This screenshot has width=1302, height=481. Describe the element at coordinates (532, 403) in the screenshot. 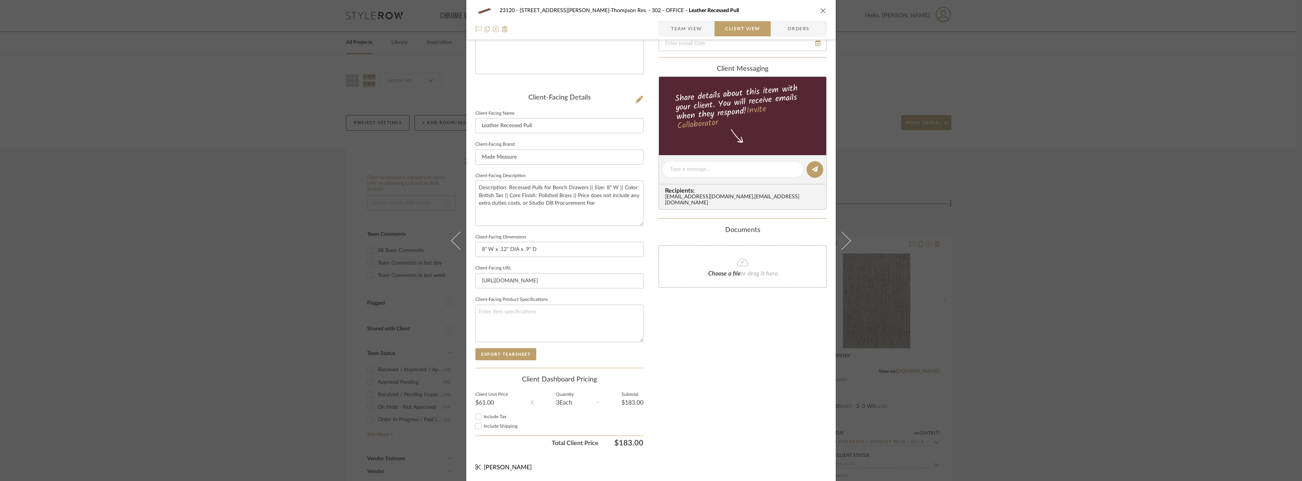

I see `div: X` at that location.